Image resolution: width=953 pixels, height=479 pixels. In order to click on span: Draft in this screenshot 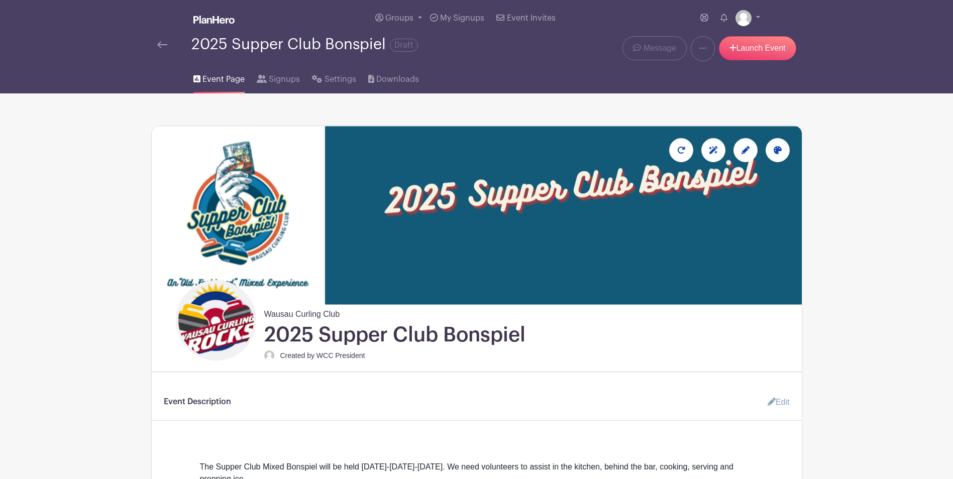, I will do `click(404, 45)`.